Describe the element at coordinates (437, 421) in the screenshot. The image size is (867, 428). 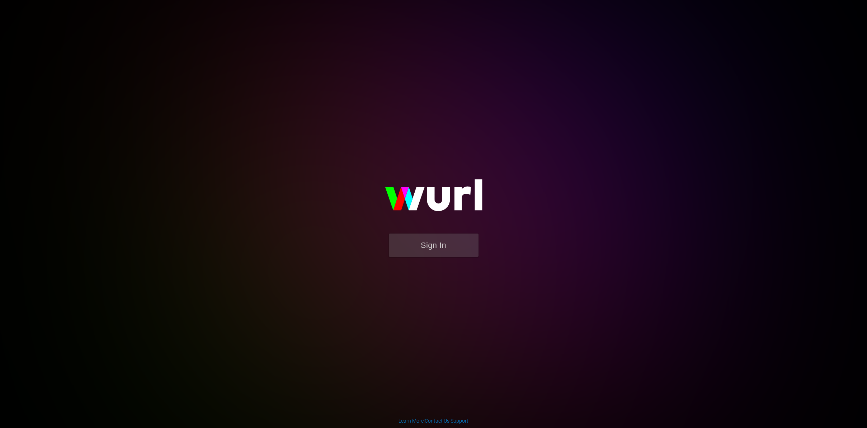
I see `a: Contact Us` at that location.